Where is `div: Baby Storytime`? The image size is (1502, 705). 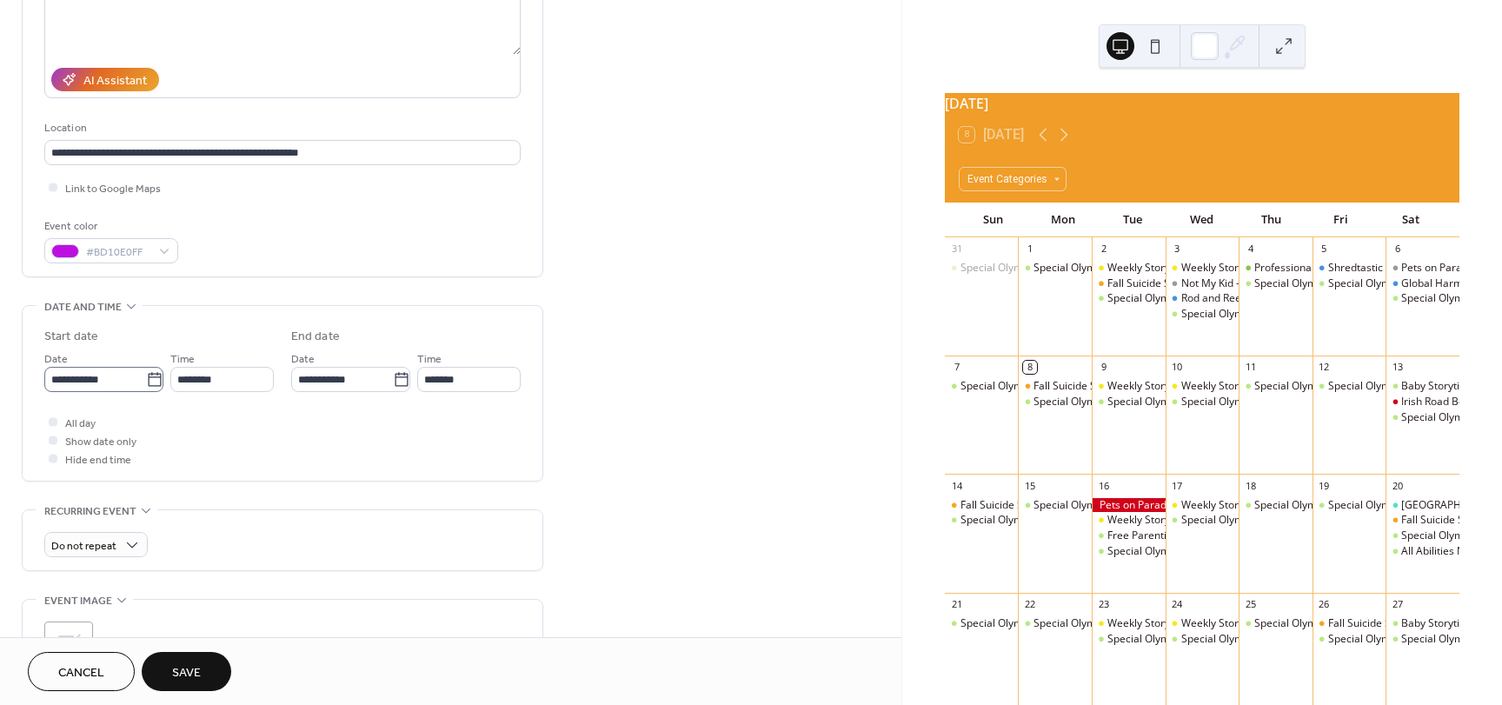
div: Baby Storytime is located at coordinates (1438, 623).